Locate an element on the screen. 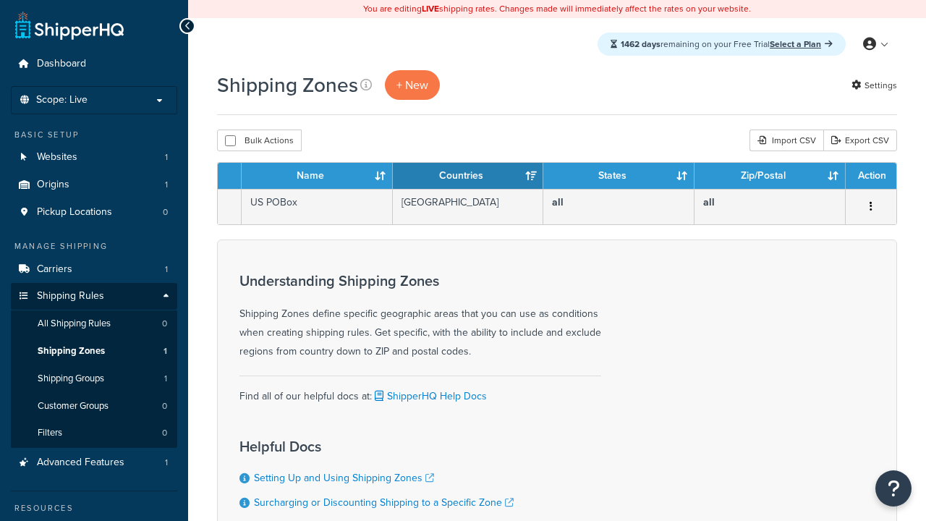  li: Shipping Zones is located at coordinates (94, 351).